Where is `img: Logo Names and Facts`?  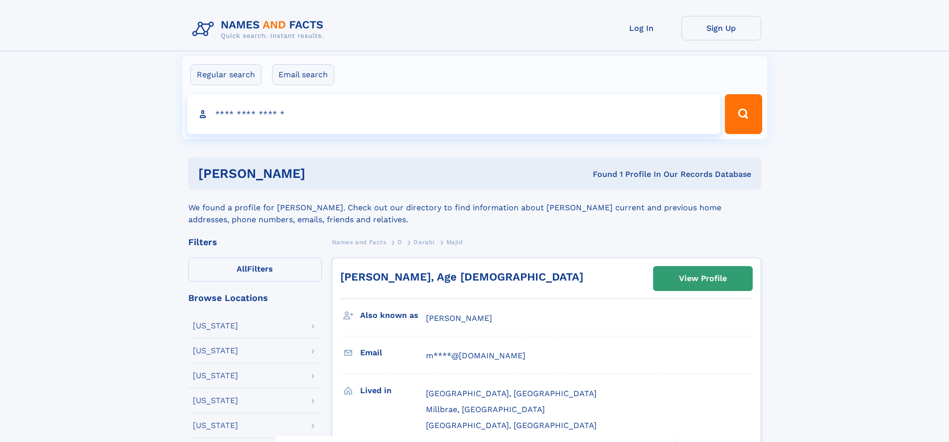 img: Logo Names and Facts is located at coordinates (260, 29).